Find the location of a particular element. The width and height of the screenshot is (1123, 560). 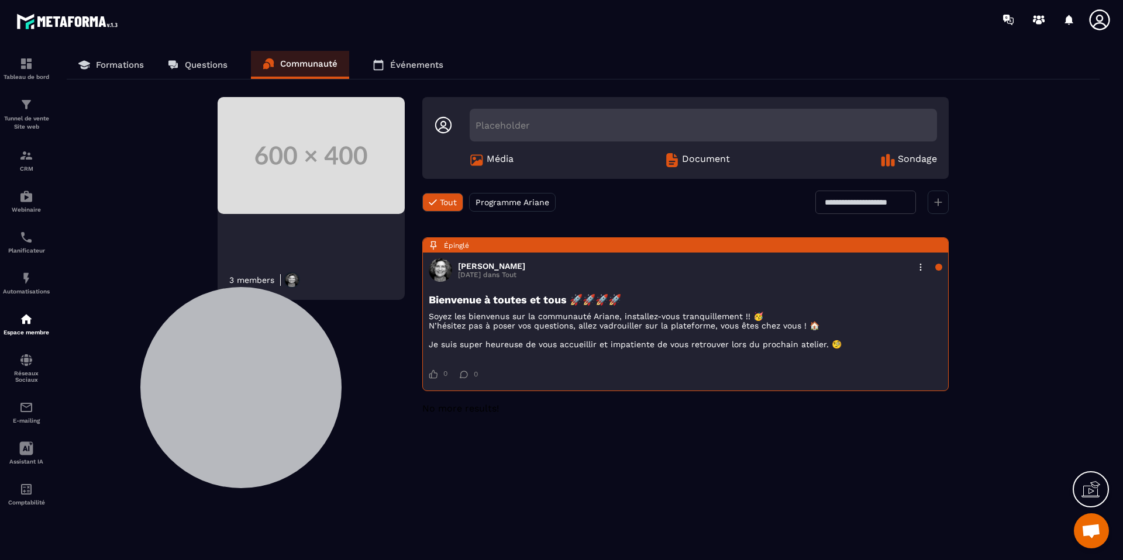

a: Assistant IA is located at coordinates (26, 453).